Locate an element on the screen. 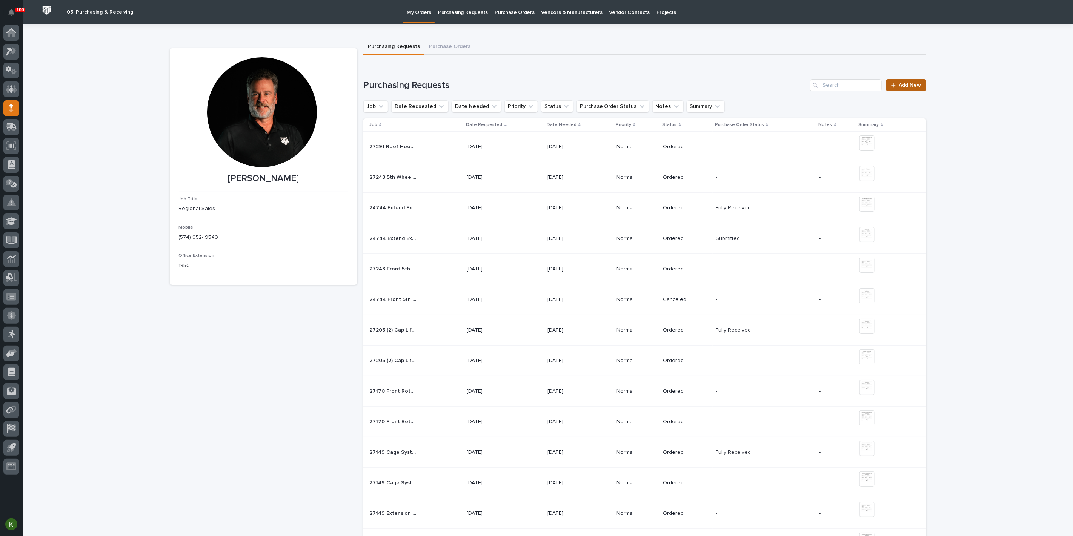  p: Priority is located at coordinates (623, 125).